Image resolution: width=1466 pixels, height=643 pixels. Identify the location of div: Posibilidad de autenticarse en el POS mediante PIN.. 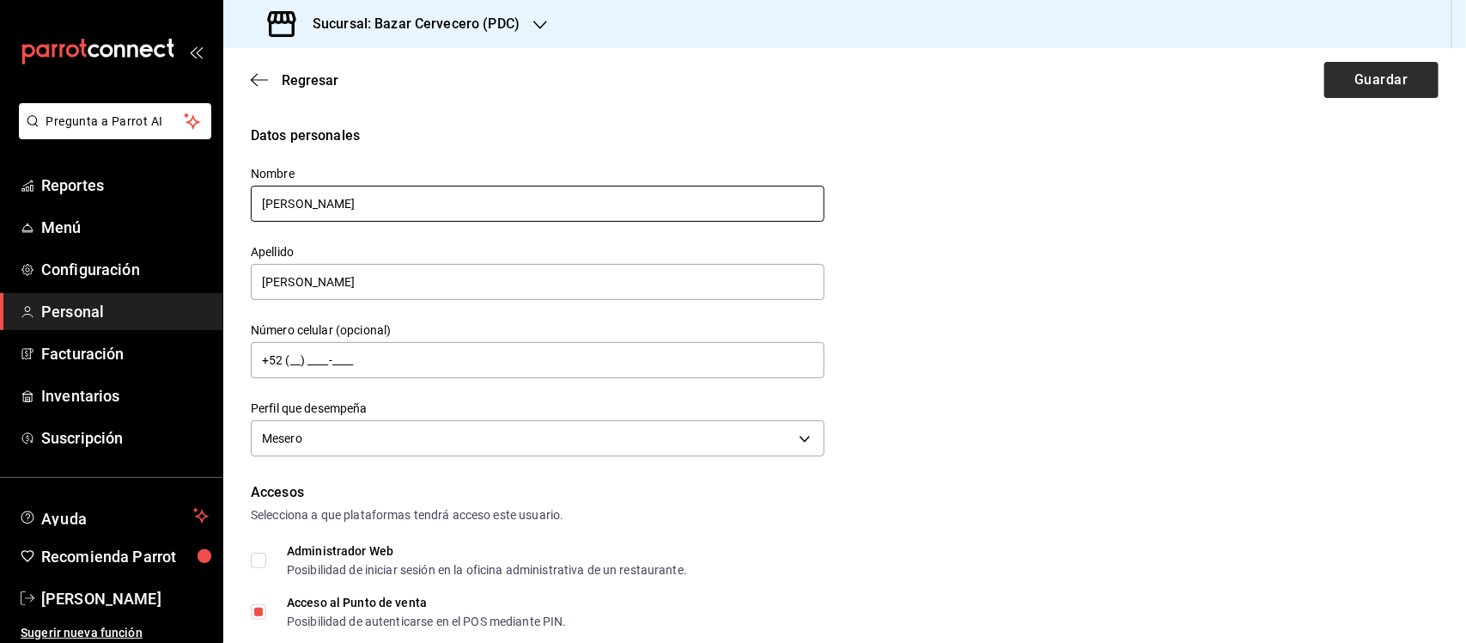
(427, 621).